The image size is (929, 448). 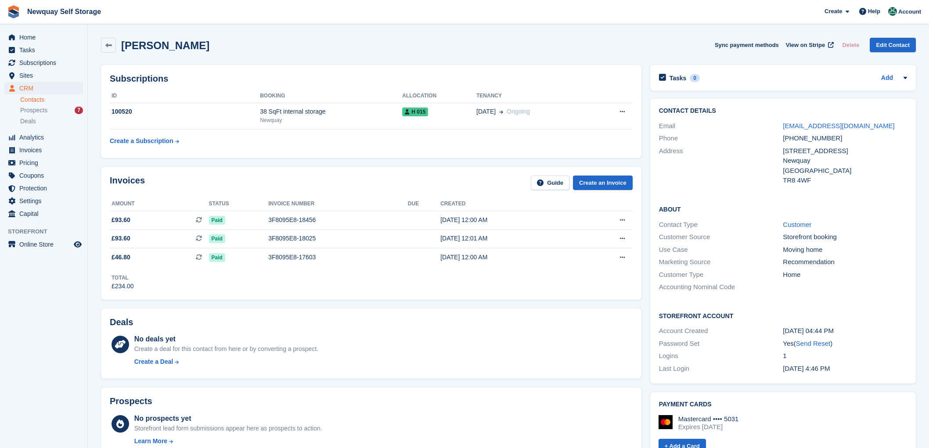 What do you see at coordinates (144, 141) in the screenshot?
I see `a: Create a Subscription` at bounding box center [144, 141].